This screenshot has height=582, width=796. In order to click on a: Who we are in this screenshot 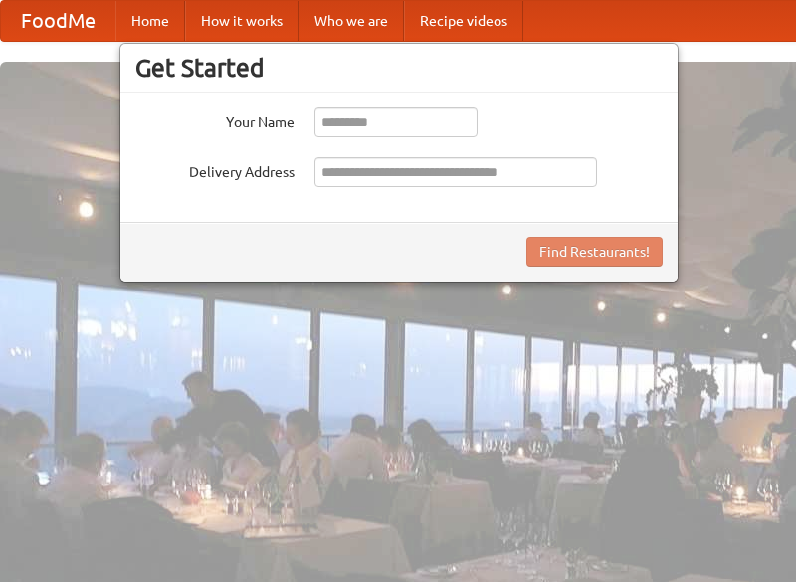, I will do `click(351, 21)`.